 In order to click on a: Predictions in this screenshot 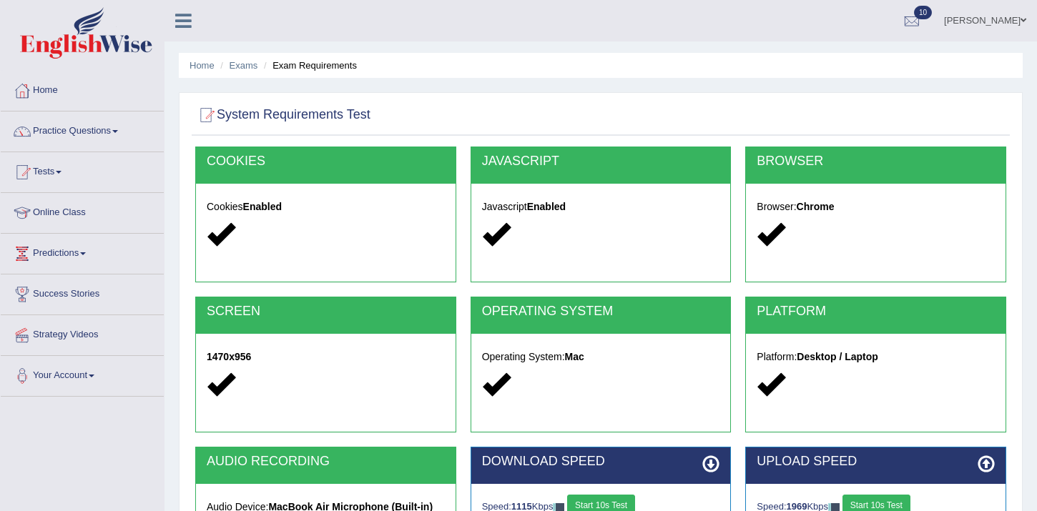, I will do `click(82, 252)`.